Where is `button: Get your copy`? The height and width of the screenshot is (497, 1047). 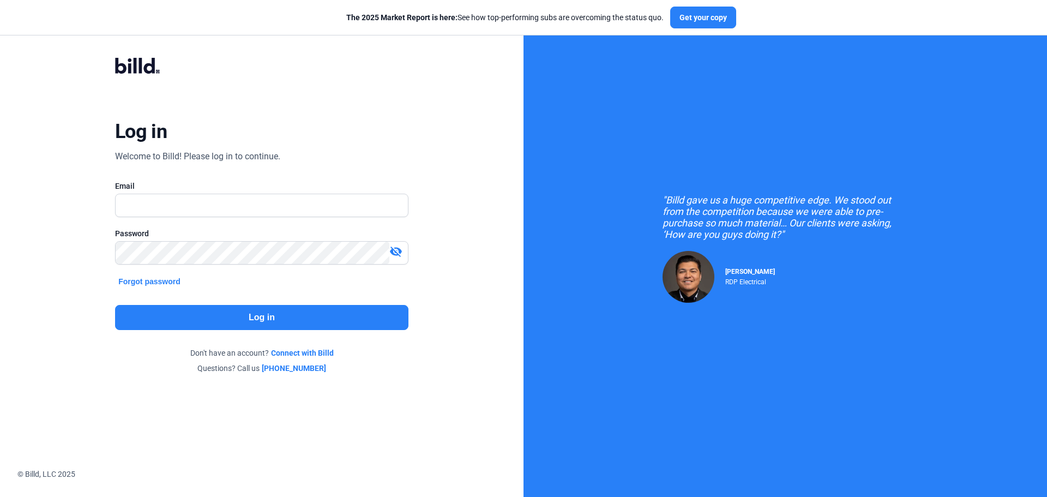 button: Get your copy is located at coordinates (703, 17).